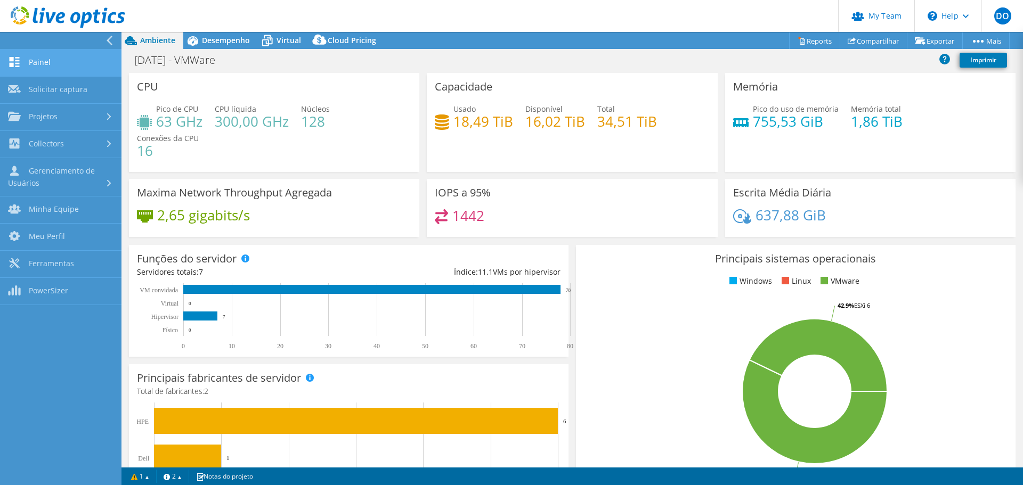 The height and width of the screenshot is (485, 1023). I want to click on h3: Escrita Média Diária, so click(782, 193).